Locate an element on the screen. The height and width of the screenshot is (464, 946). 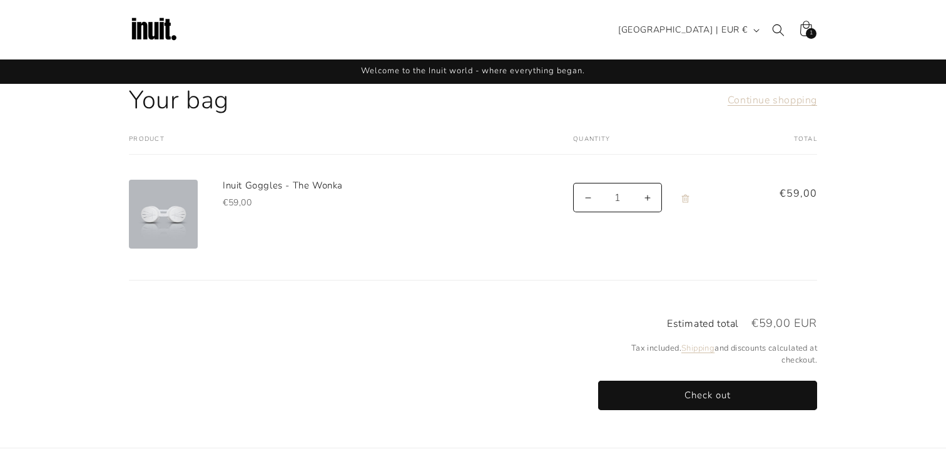
a: Inuit Goggles - The Wonka is located at coordinates (317, 186).